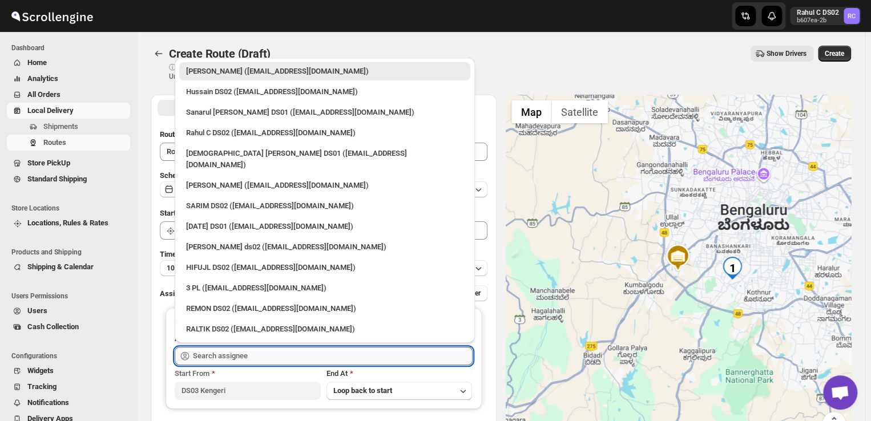 Image resolution: width=871 pixels, height=421 pixels. Describe the element at coordinates (325, 132) in the screenshot. I see `li: Rahul C DS02 (rahul.chopra@home-run.co)` at that location.